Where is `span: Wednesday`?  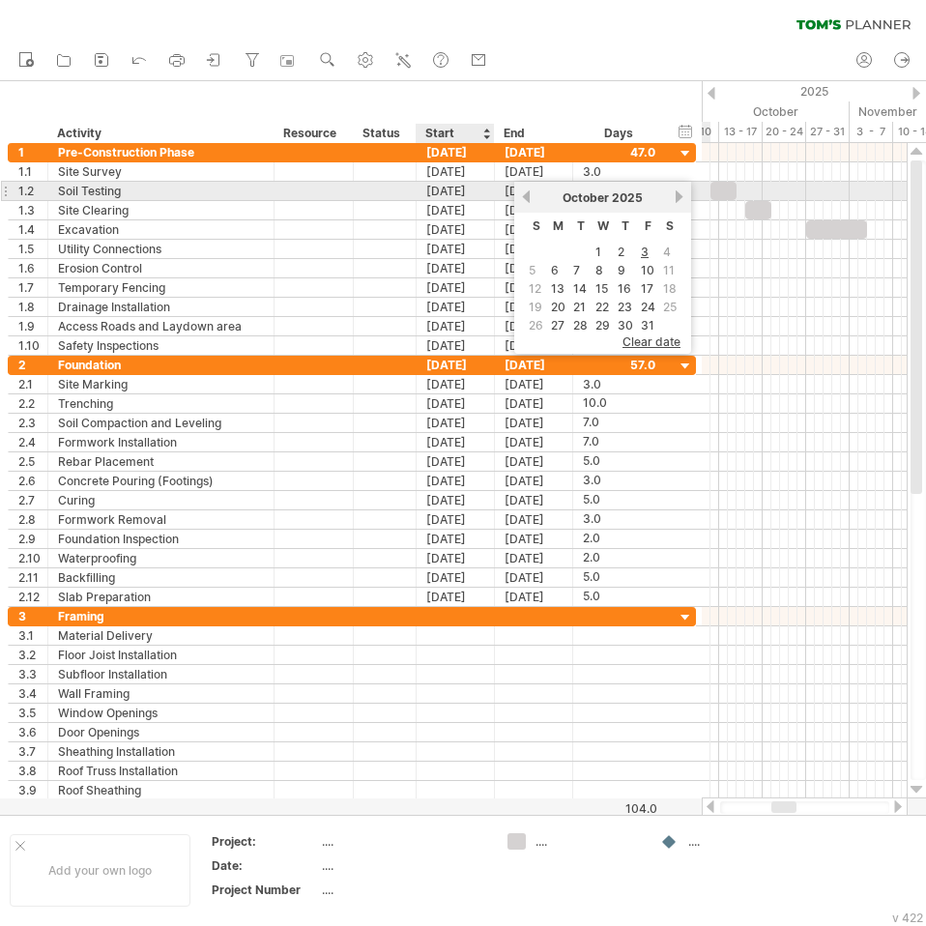 span: Wednesday is located at coordinates (603, 225).